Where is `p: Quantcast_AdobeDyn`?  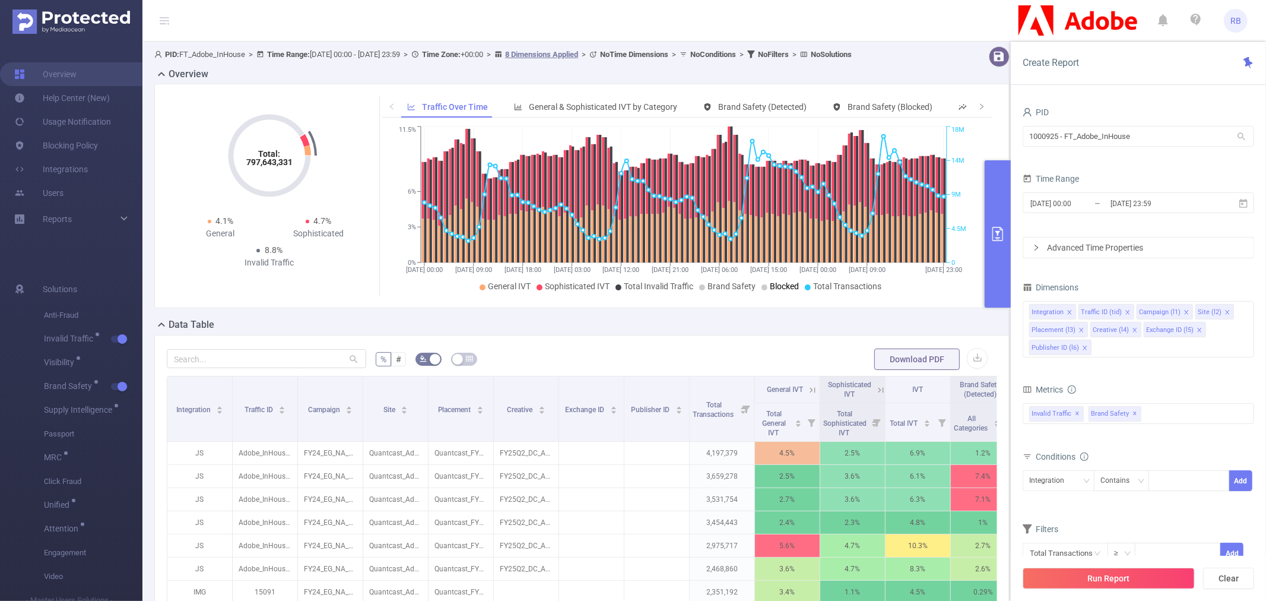
p: Quantcast_AdobeDyn is located at coordinates (395, 569).